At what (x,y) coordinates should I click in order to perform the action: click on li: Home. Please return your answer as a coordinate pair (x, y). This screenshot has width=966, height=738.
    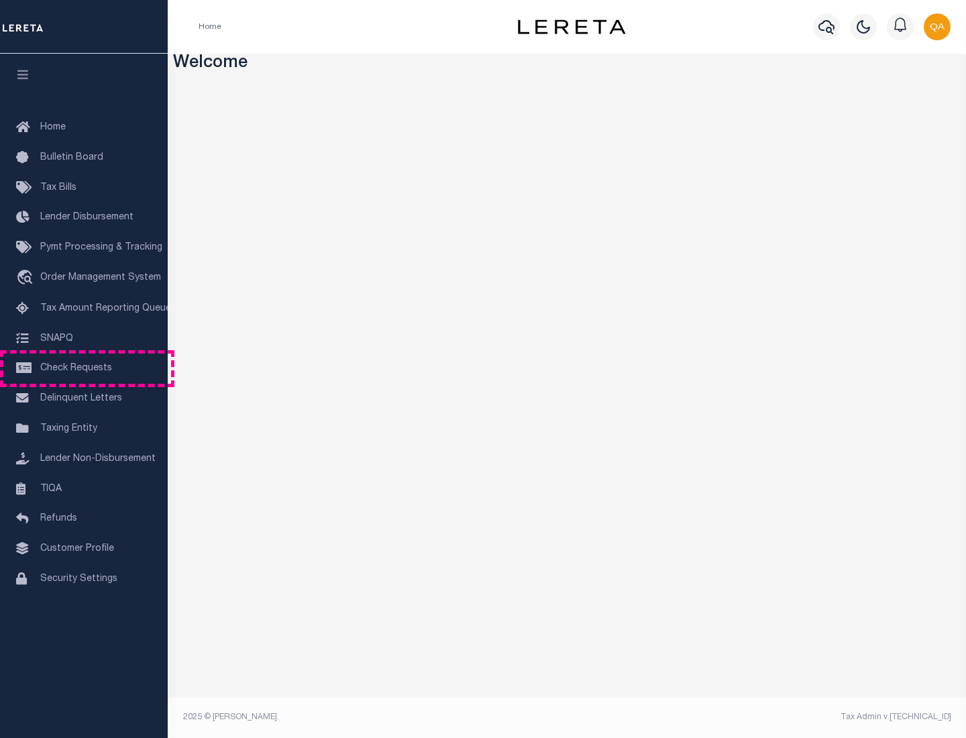
    Looking at the image, I should click on (210, 27).